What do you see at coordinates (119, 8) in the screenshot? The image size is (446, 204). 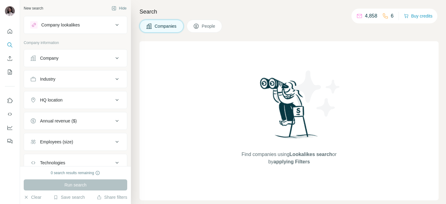 I see `button: Hide` at bounding box center [119, 8].